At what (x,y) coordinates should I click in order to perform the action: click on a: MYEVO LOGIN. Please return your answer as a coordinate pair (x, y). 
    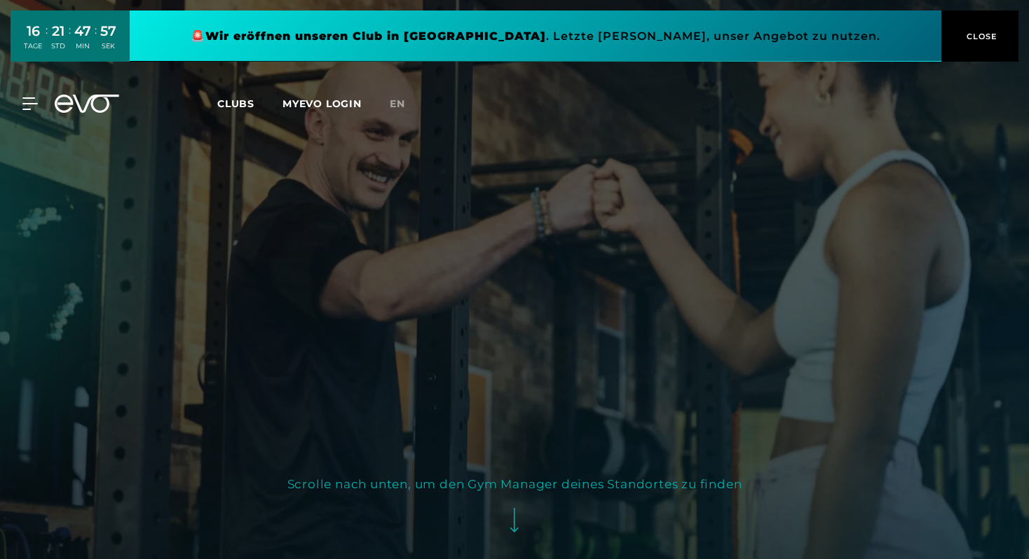
    Looking at the image, I should click on (322, 104).